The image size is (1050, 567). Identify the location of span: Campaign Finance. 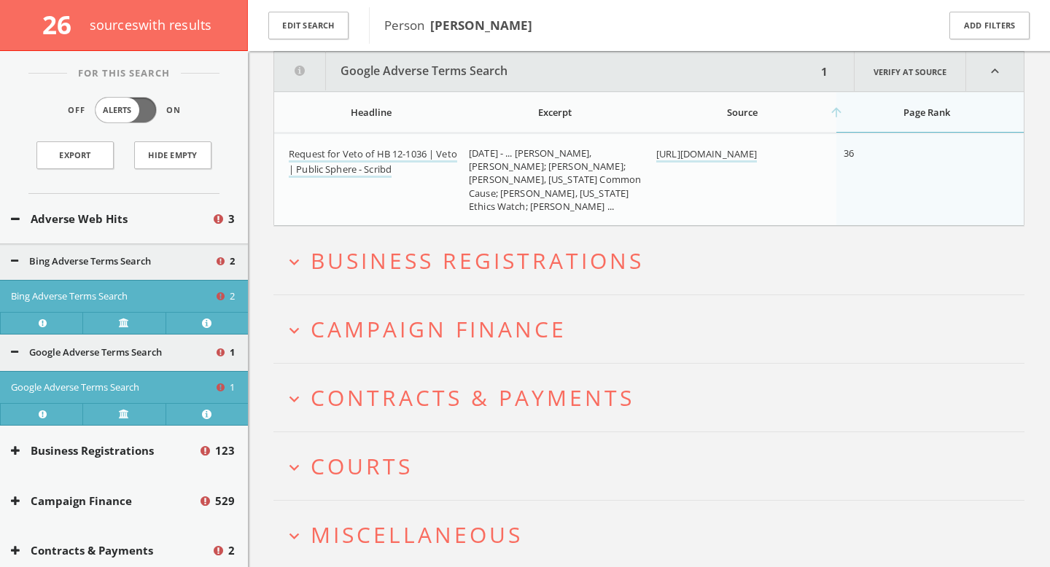
(438, 329).